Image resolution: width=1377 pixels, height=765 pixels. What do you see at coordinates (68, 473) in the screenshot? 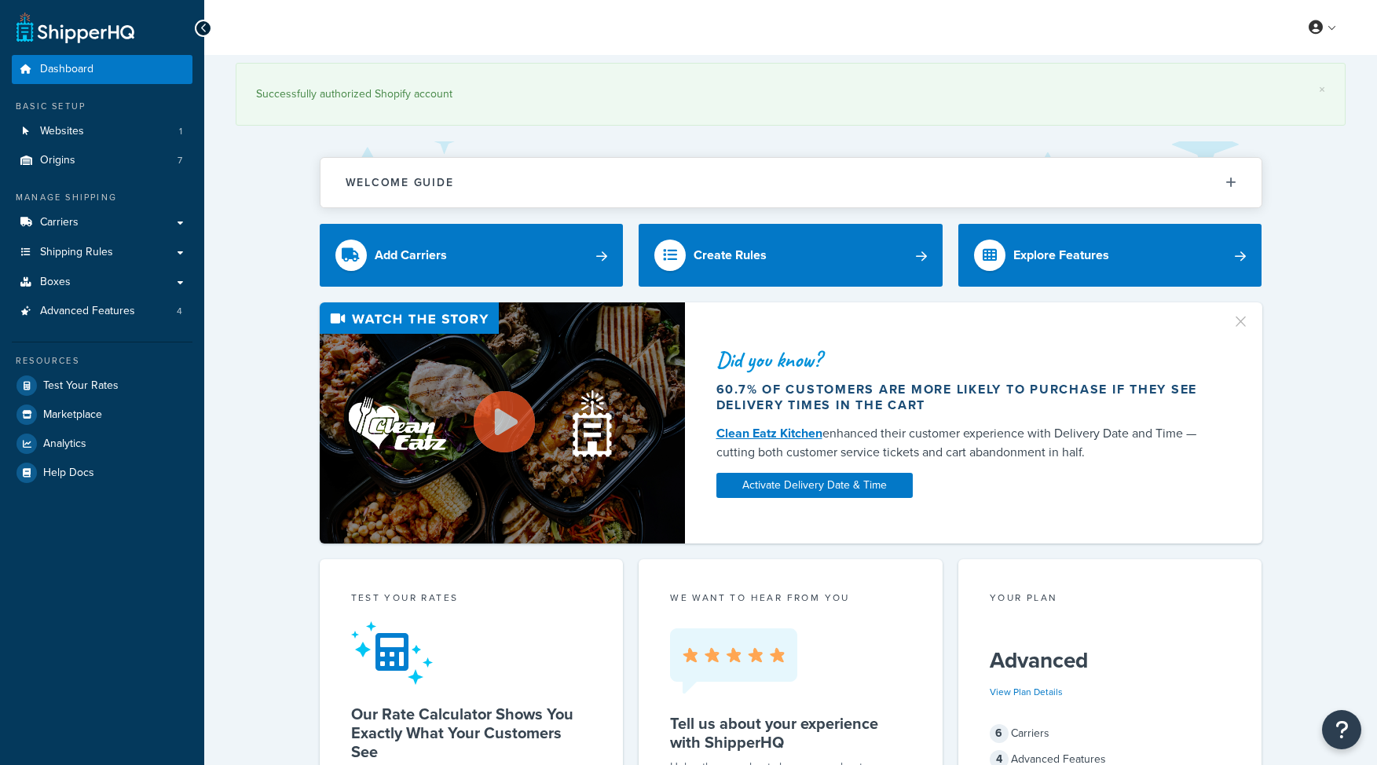
I see `span: Help Docs` at bounding box center [68, 473].